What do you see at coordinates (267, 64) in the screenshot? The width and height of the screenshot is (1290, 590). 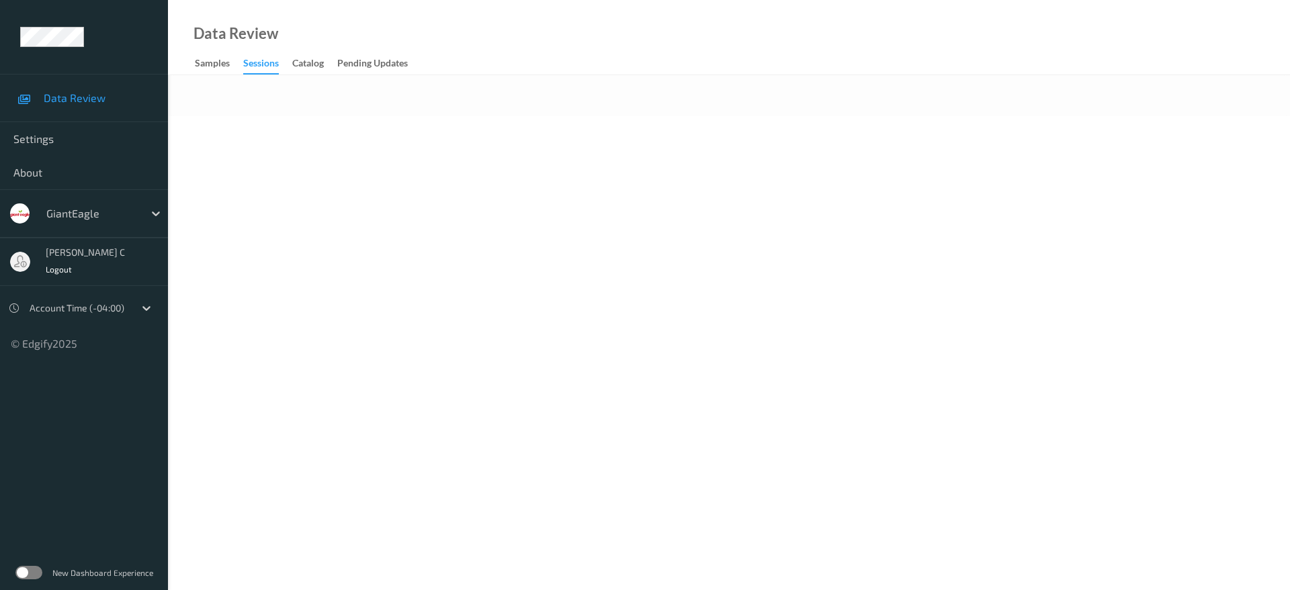 I see `a: Sessions` at bounding box center [267, 64].